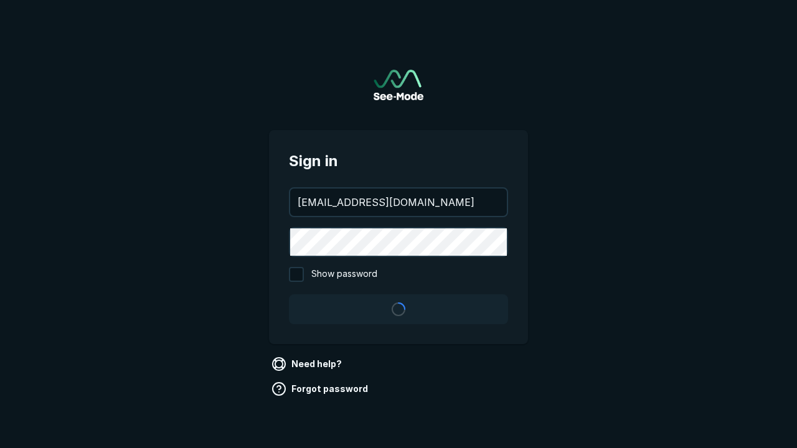 The width and height of the screenshot is (797, 448). I want to click on span: Show password, so click(344, 275).